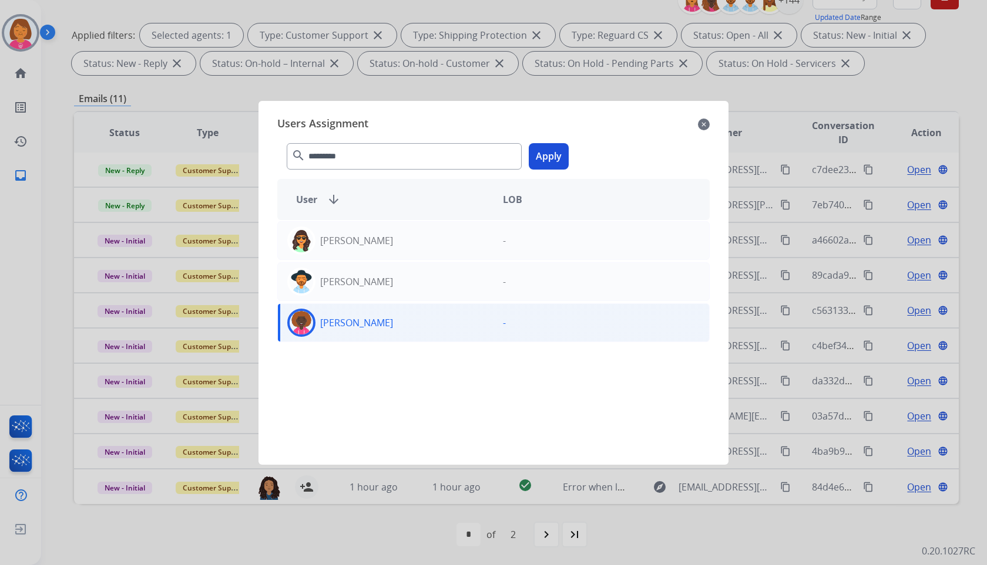 The image size is (987, 565). What do you see at coordinates (322, 124) in the screenshot?
I see `span: Users Assignment` at bounding box center [322, 124].